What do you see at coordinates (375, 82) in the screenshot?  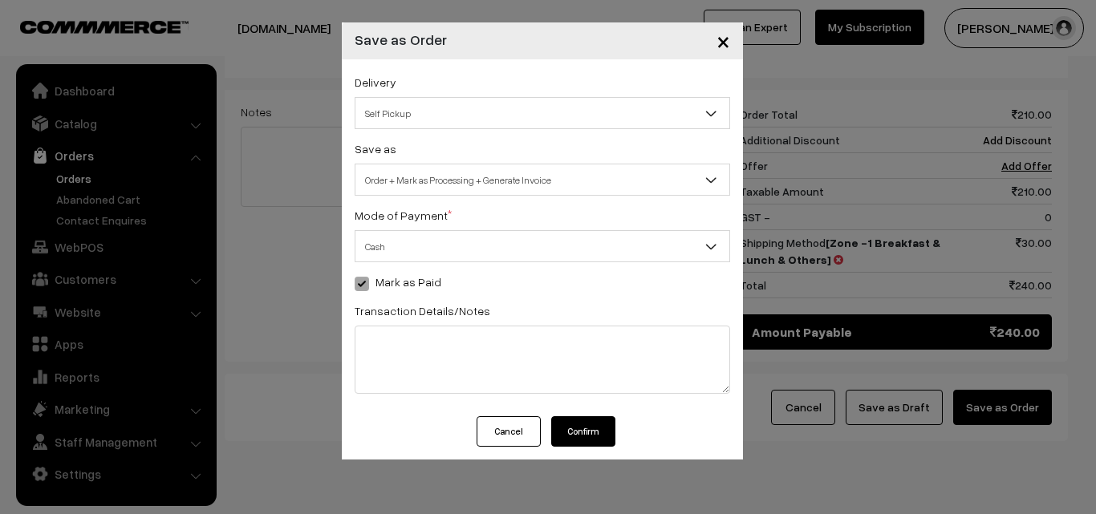 I see `label: Delivery` at bounding box center [375, 82].